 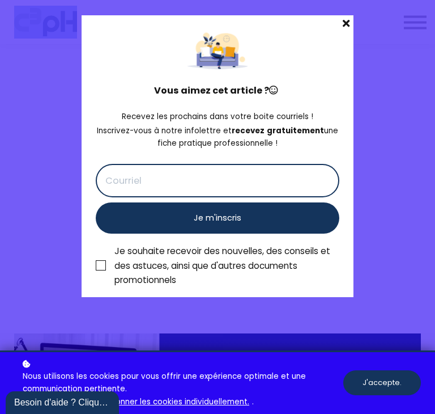 I want to click on div: Recevez les prochains dans votre boite courriels !, so click(x=218, y=117).